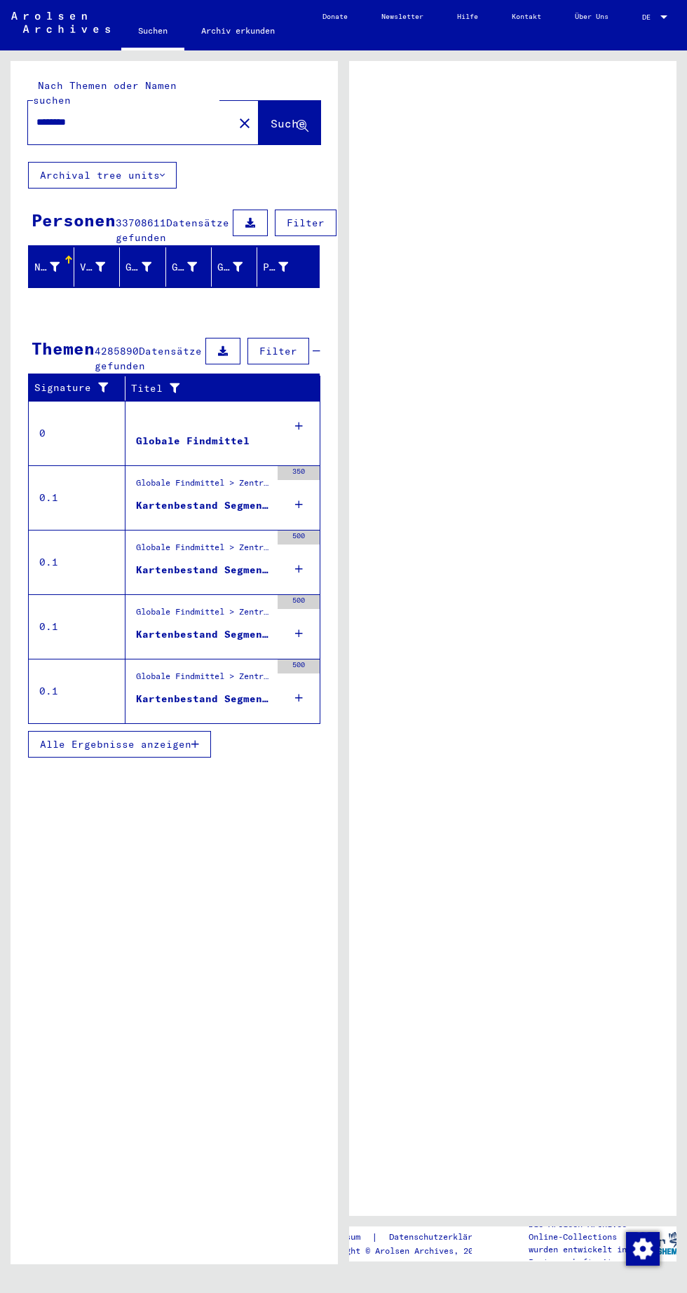 The image size is (687, 1293). Describe the element at coordinates (203, 615) in the screenshot. I see `div: Globale Findmittel > Zentrale Namenkartei > Karten, die während oder unmittelbar vor der sequenti...` at that location.